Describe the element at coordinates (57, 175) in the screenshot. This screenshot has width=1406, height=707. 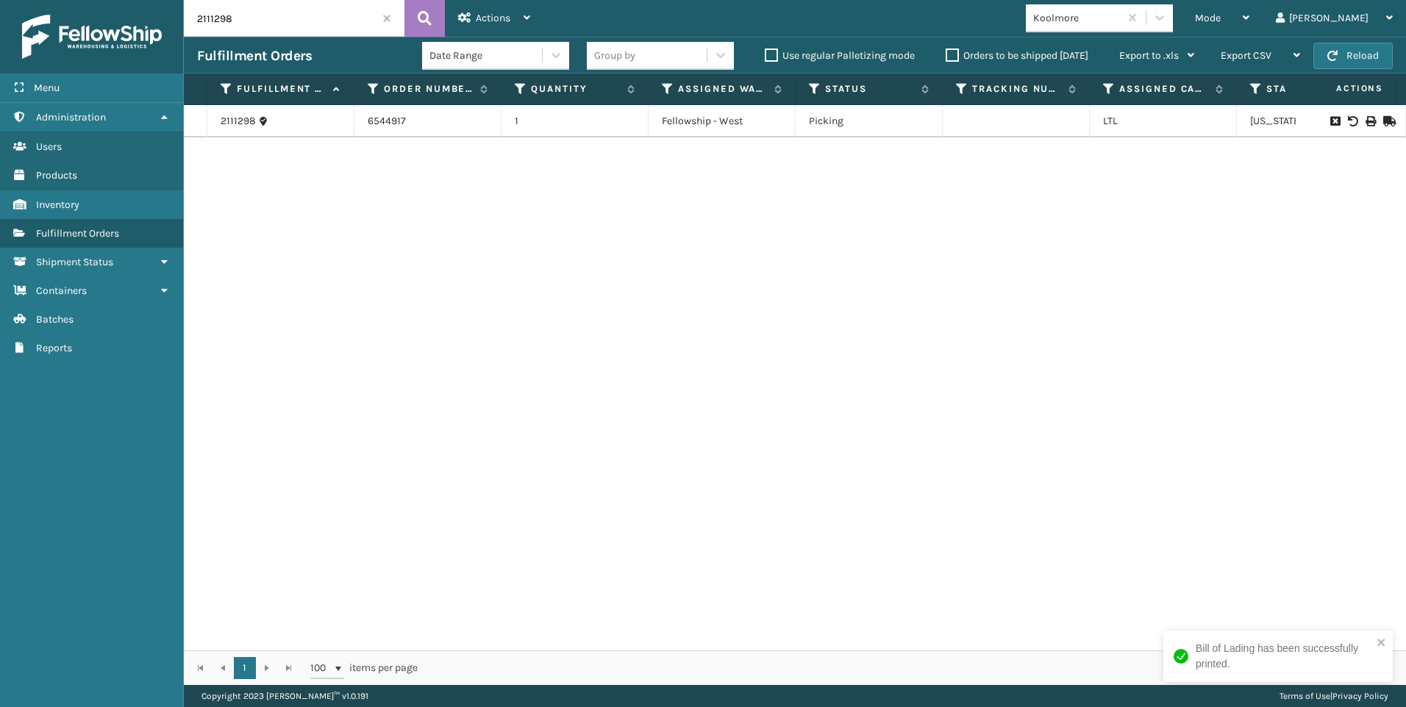
I see `span: Products` at that location.